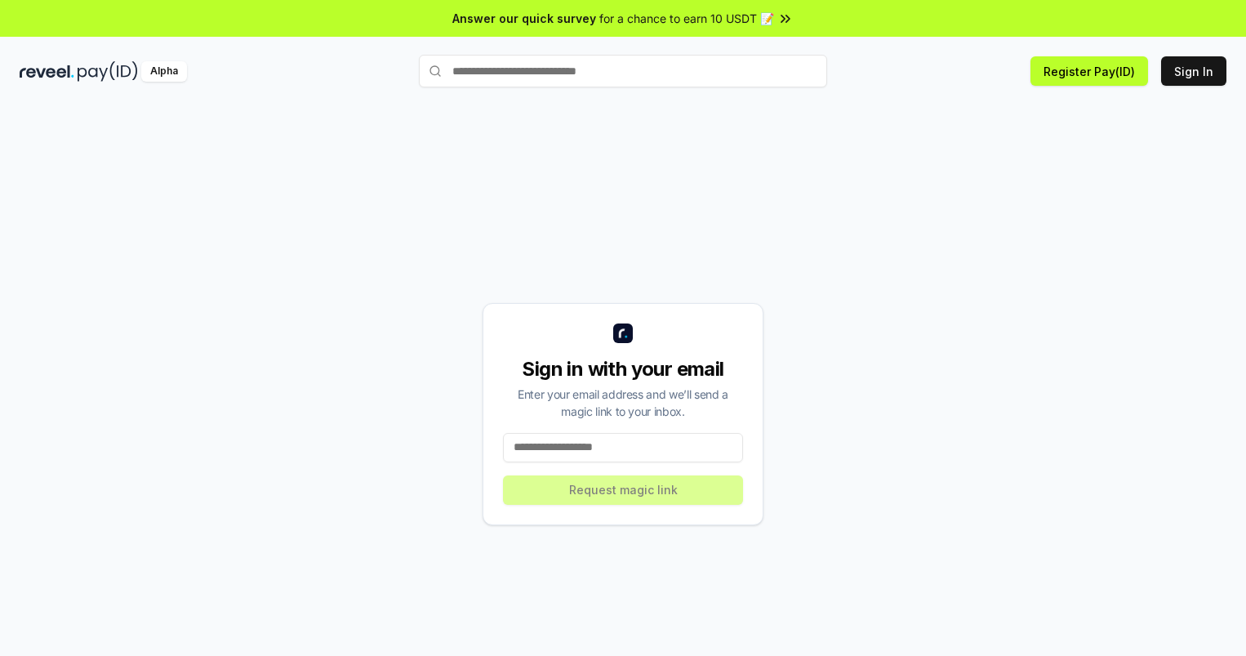  What do you see at coordinates (687, 18) in the screenshot?
I see `span: for a chance to earn 10 USDT 📝` at bounding box center [687, 18].